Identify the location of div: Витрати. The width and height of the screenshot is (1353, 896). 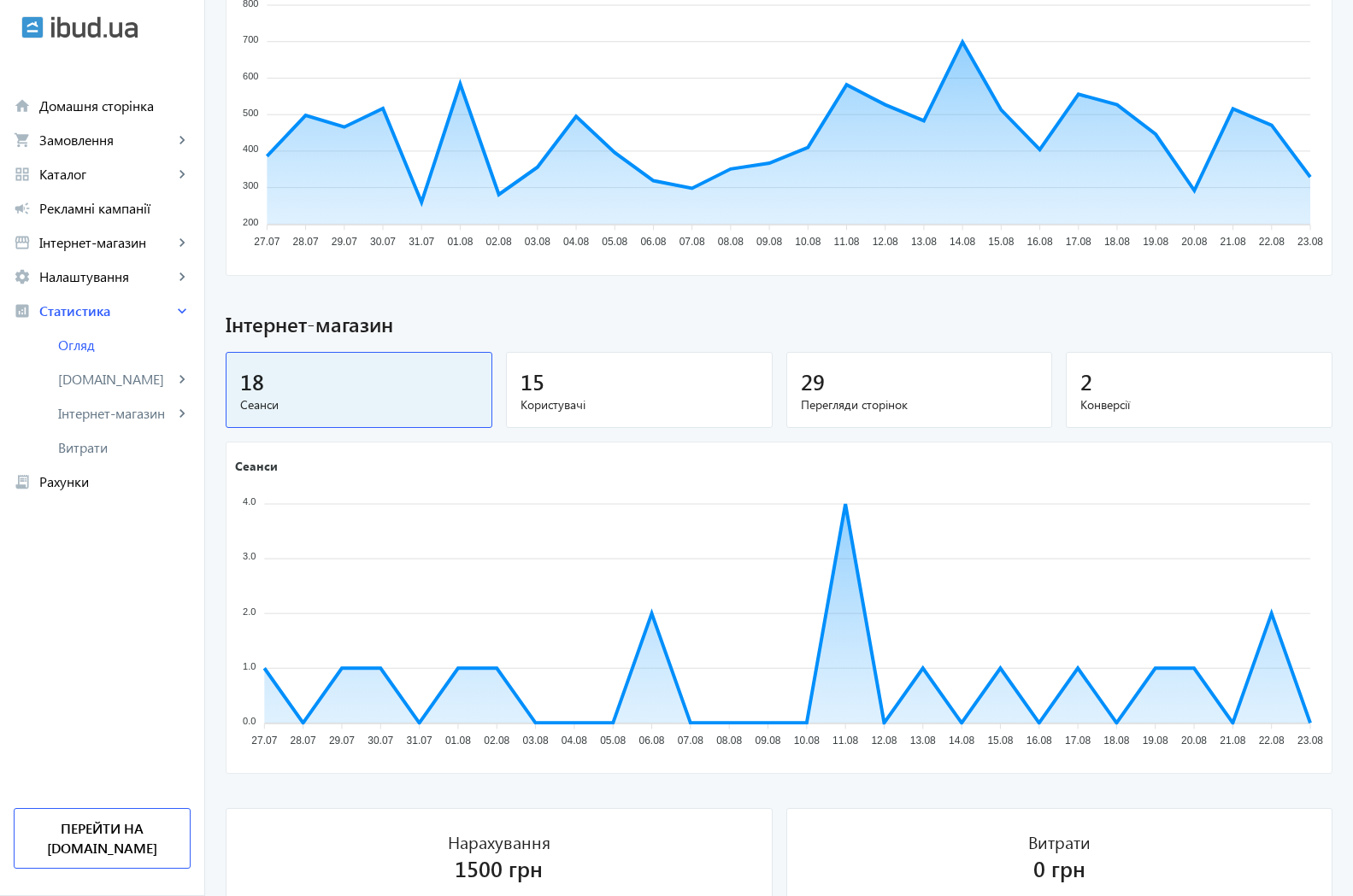
(1059, 842).